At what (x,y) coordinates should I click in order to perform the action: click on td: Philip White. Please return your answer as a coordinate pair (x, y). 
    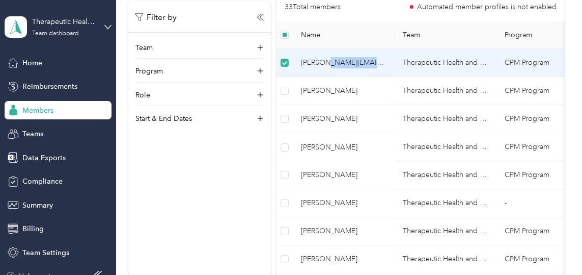
    Looking at the image, I should click on (344, 91).